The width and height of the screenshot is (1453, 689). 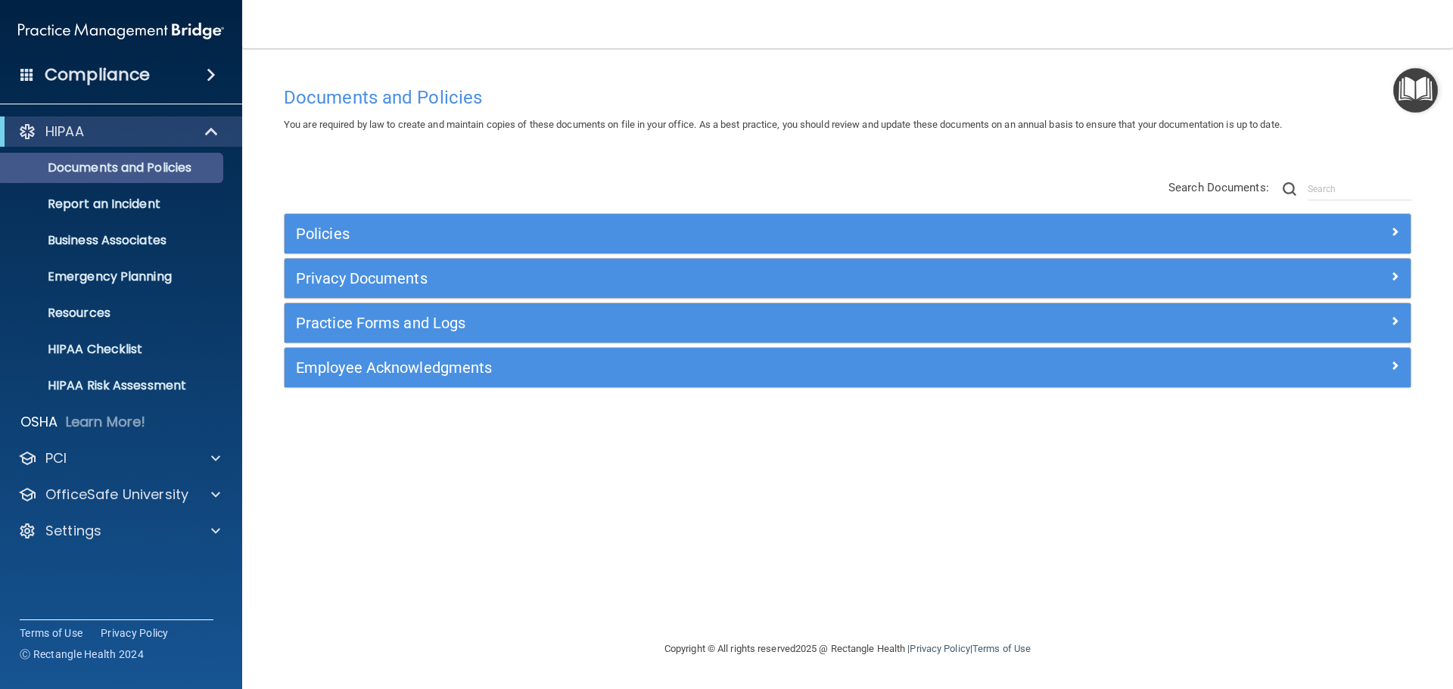 What do you see at coordinates (64, 132) in the screenshot?
I see `p: HIPAA` at bounding box center [64, 132].